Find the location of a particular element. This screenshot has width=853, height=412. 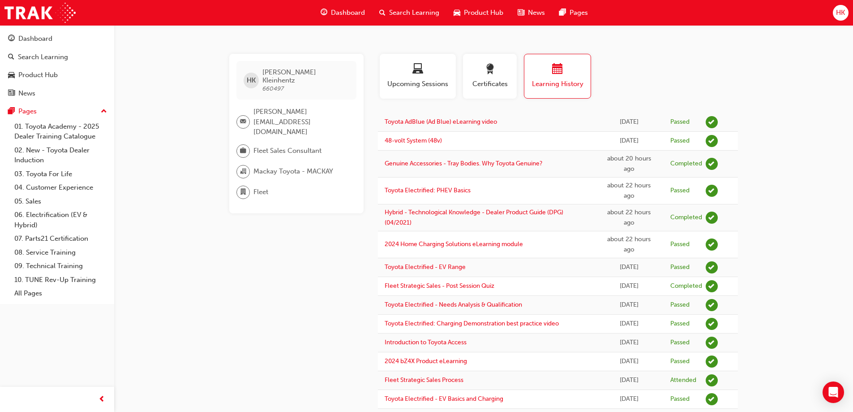

a: car-iconProduct Hub is located at coordinates (478, 13).